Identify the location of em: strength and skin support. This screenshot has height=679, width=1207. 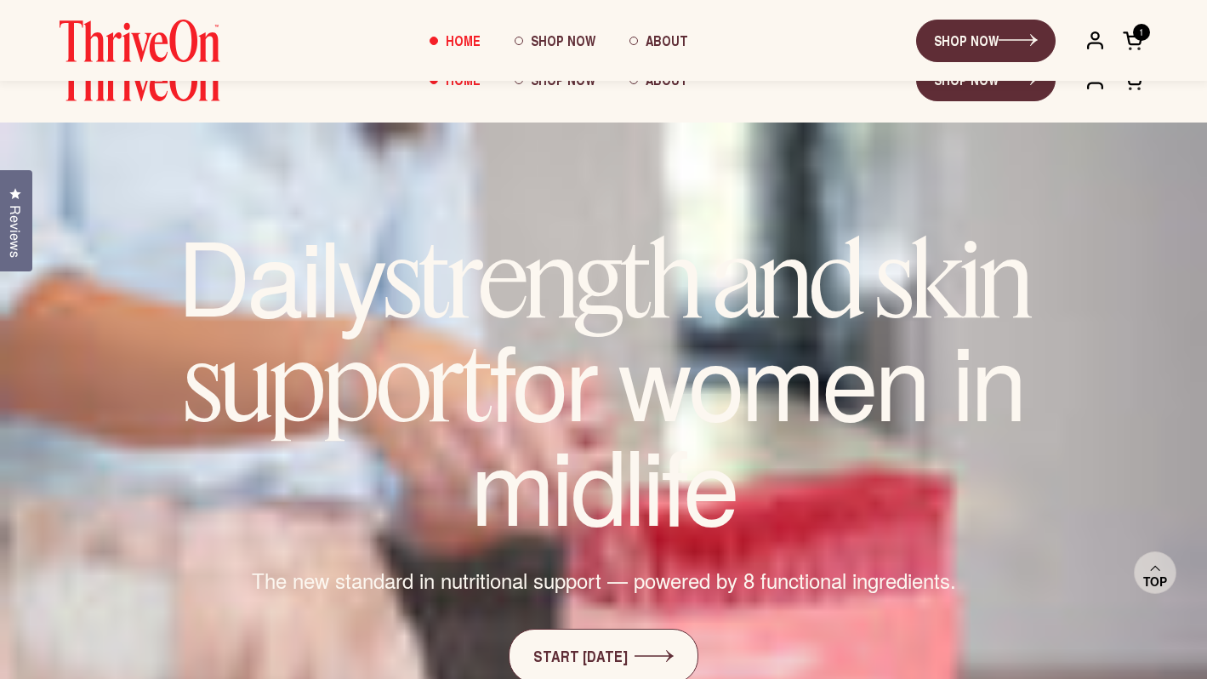
(607, 331).